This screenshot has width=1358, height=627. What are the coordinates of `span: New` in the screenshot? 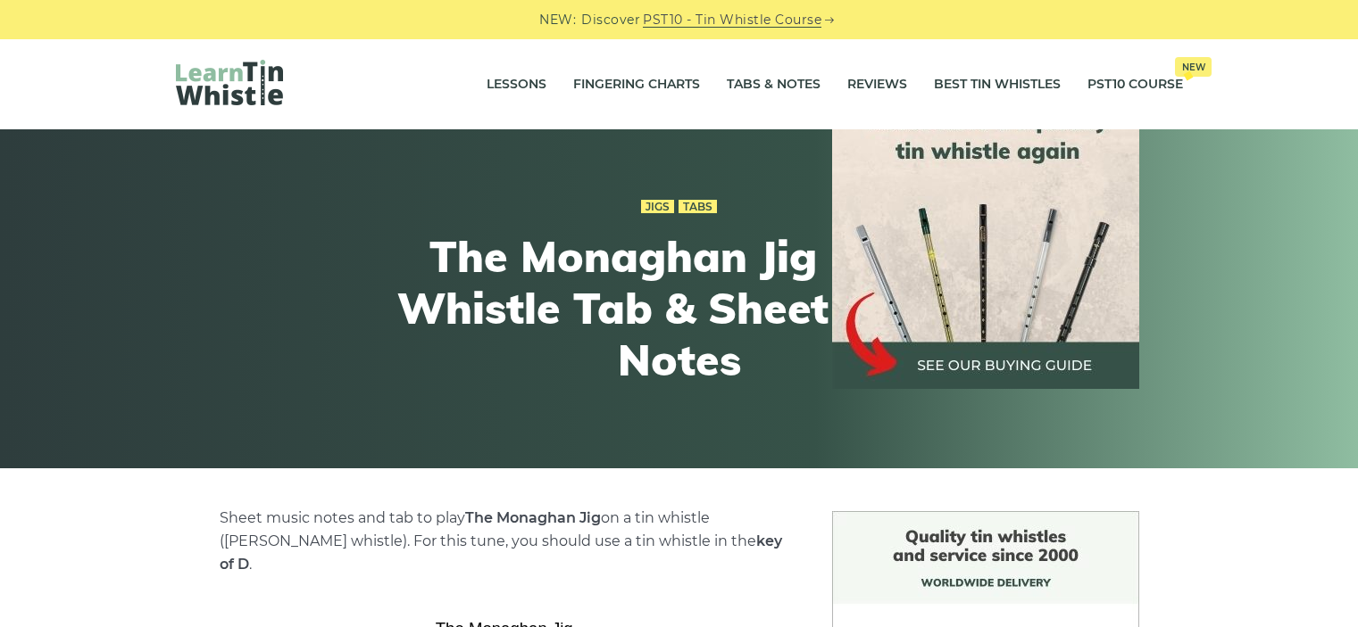 It's located at (1193, 67).